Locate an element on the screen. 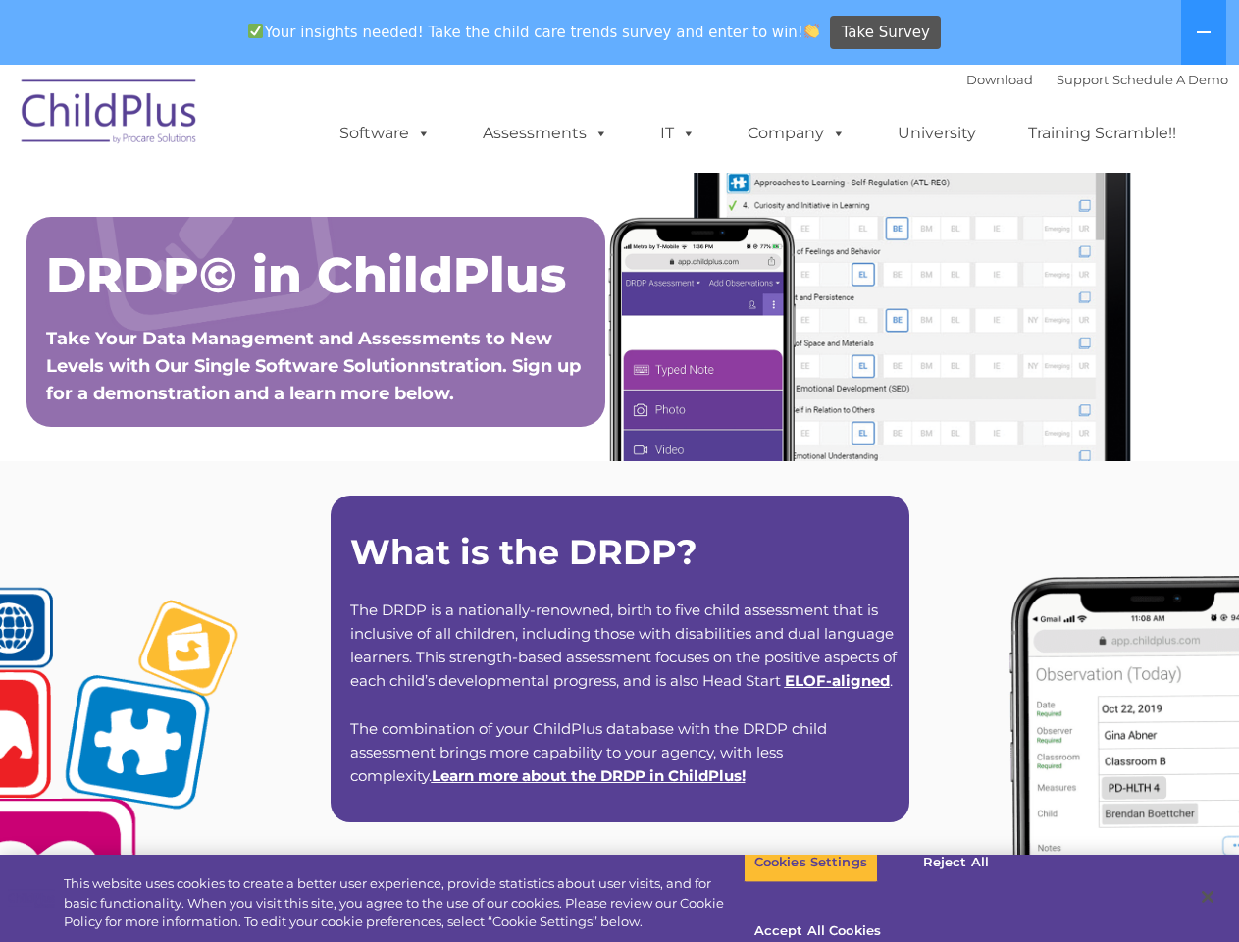 The height and width of the screenshot is (942, 1239). a: Training Scramble!! is located at coordinates (1102, 133).